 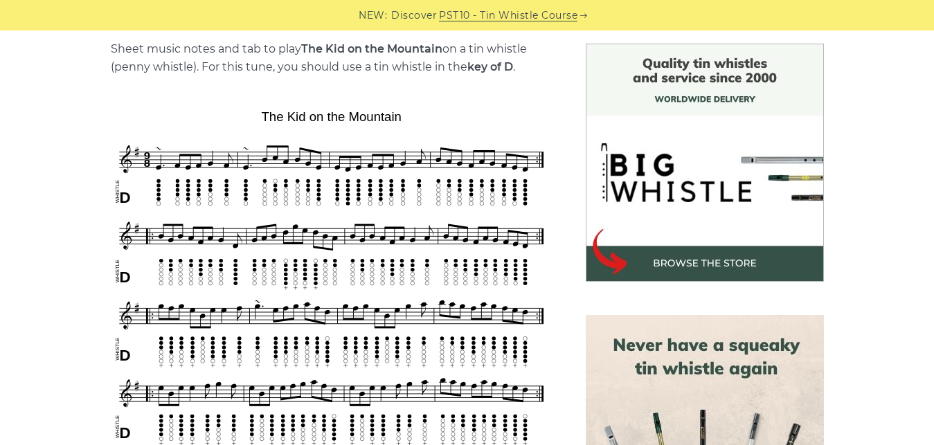 I want to click on span: NEW:, so click(x=373, y=15).